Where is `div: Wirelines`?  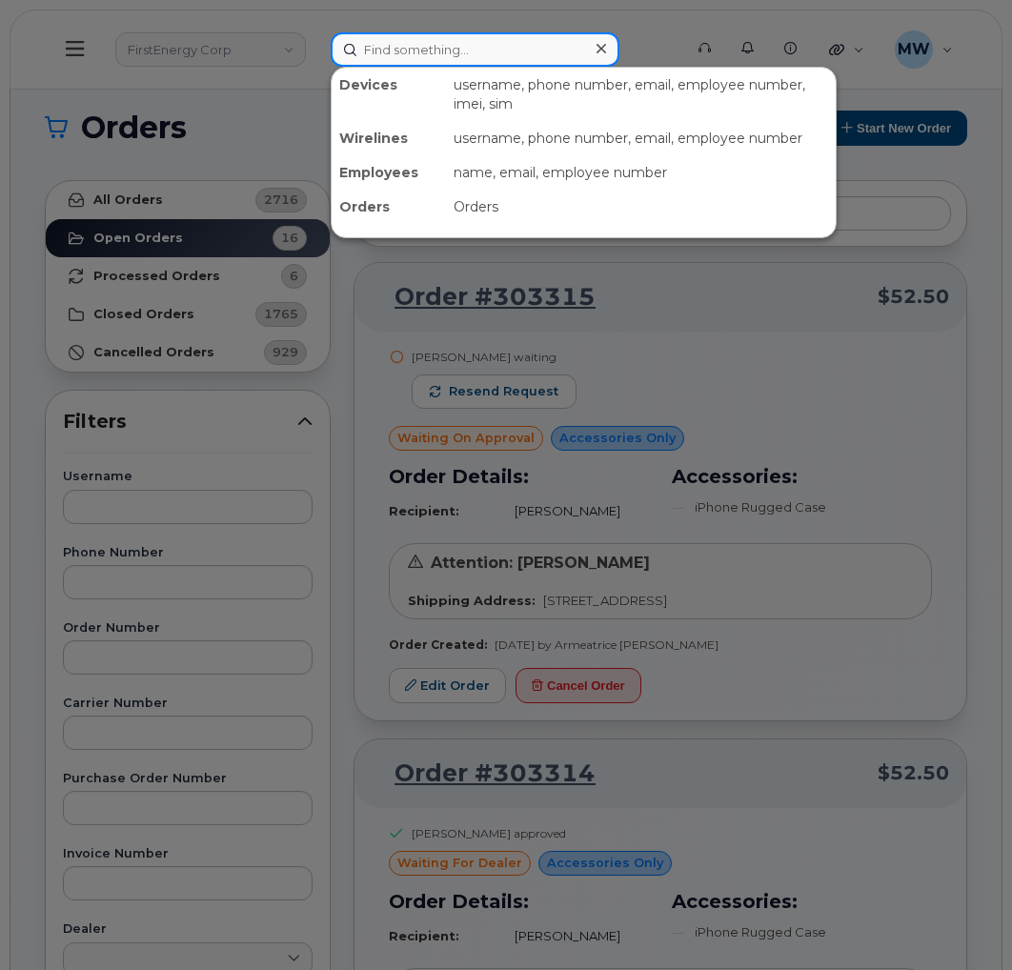
div: Wirelines is located at coordinates (389, 138).